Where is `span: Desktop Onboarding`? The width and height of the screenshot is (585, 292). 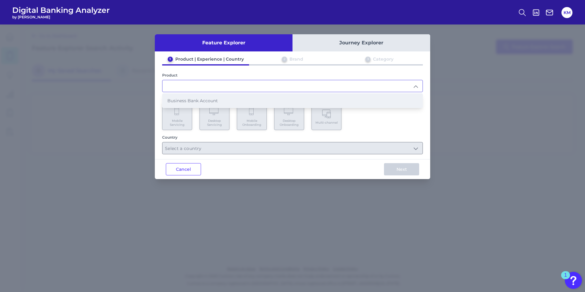 span: Desktop Onboarding is located at coordinates (289, 123).